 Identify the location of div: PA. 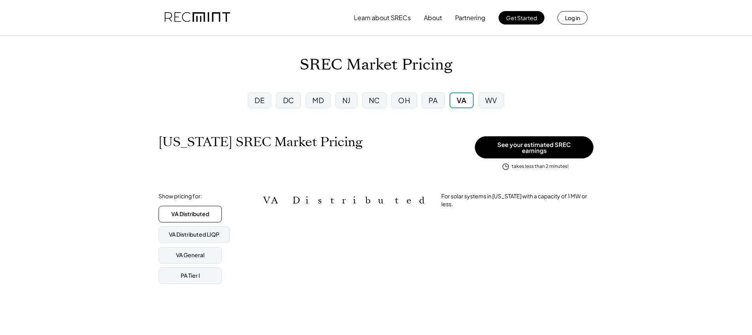
(434, 100).